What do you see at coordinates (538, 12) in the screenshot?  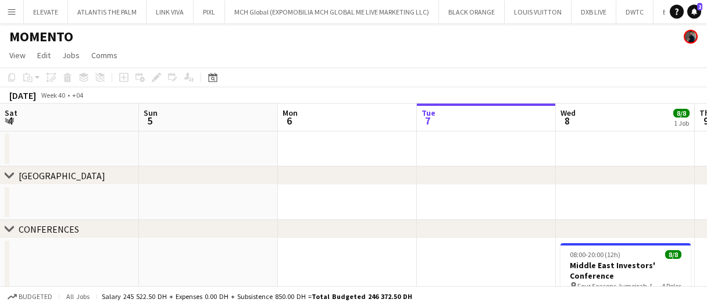 I see `button: LOUIS VUITTON` at bounding box center [538, 12].